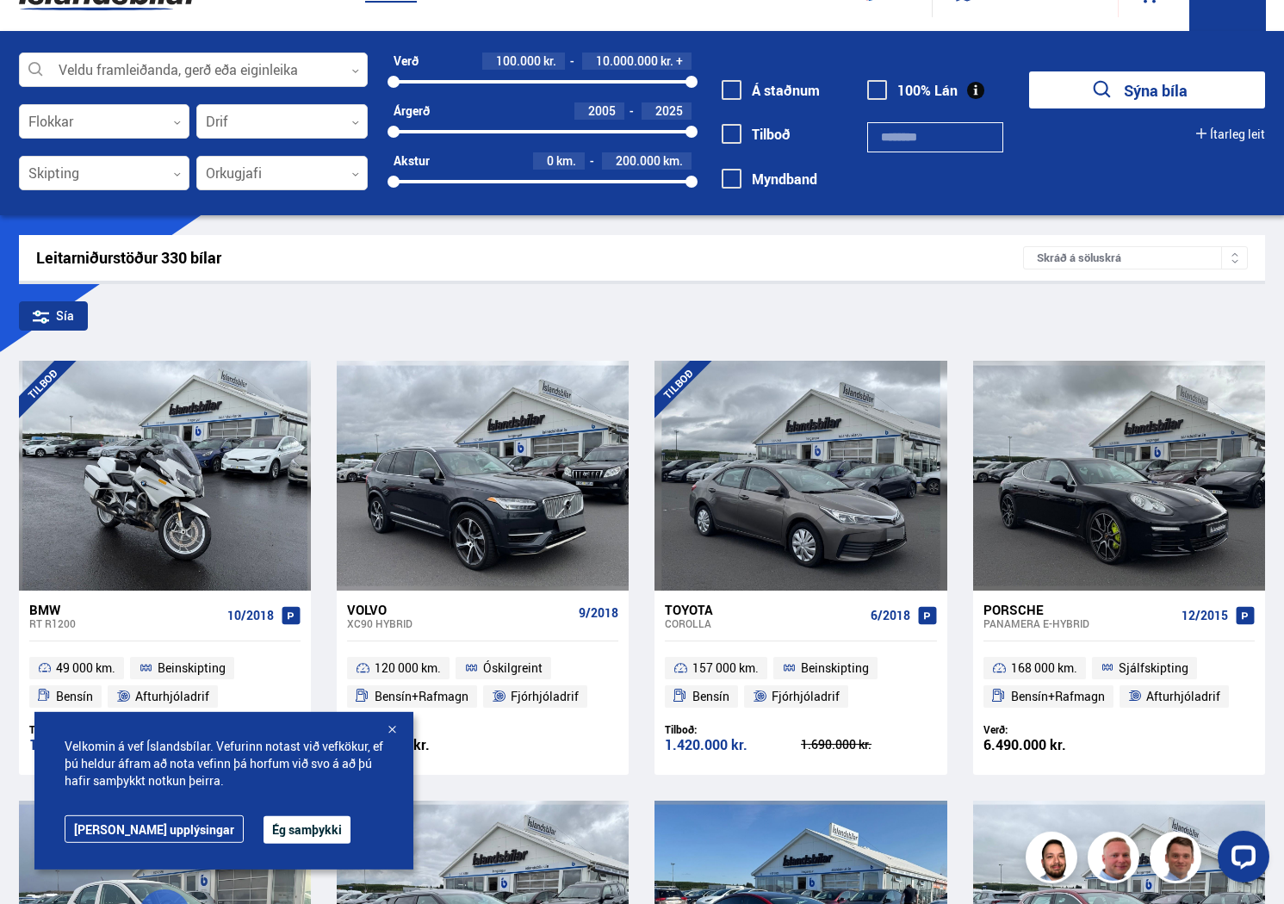 This screenshot has height=904, width=1284. What do you see at coordinates (1044, 668) in the screenshot?
I see `span: 168 000 km.` at bounding box center [1044, 668].